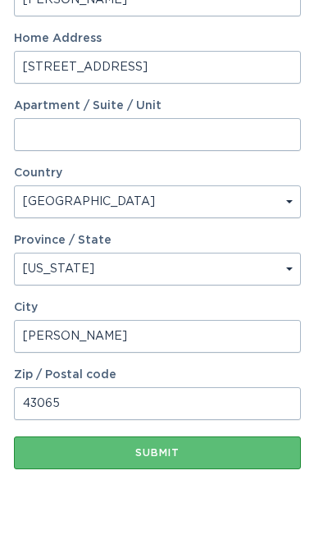 This screenshot has height=539, width=314. Describe the element at coordinates (157, 307) in the screenshot. I see `label: City` at that location.